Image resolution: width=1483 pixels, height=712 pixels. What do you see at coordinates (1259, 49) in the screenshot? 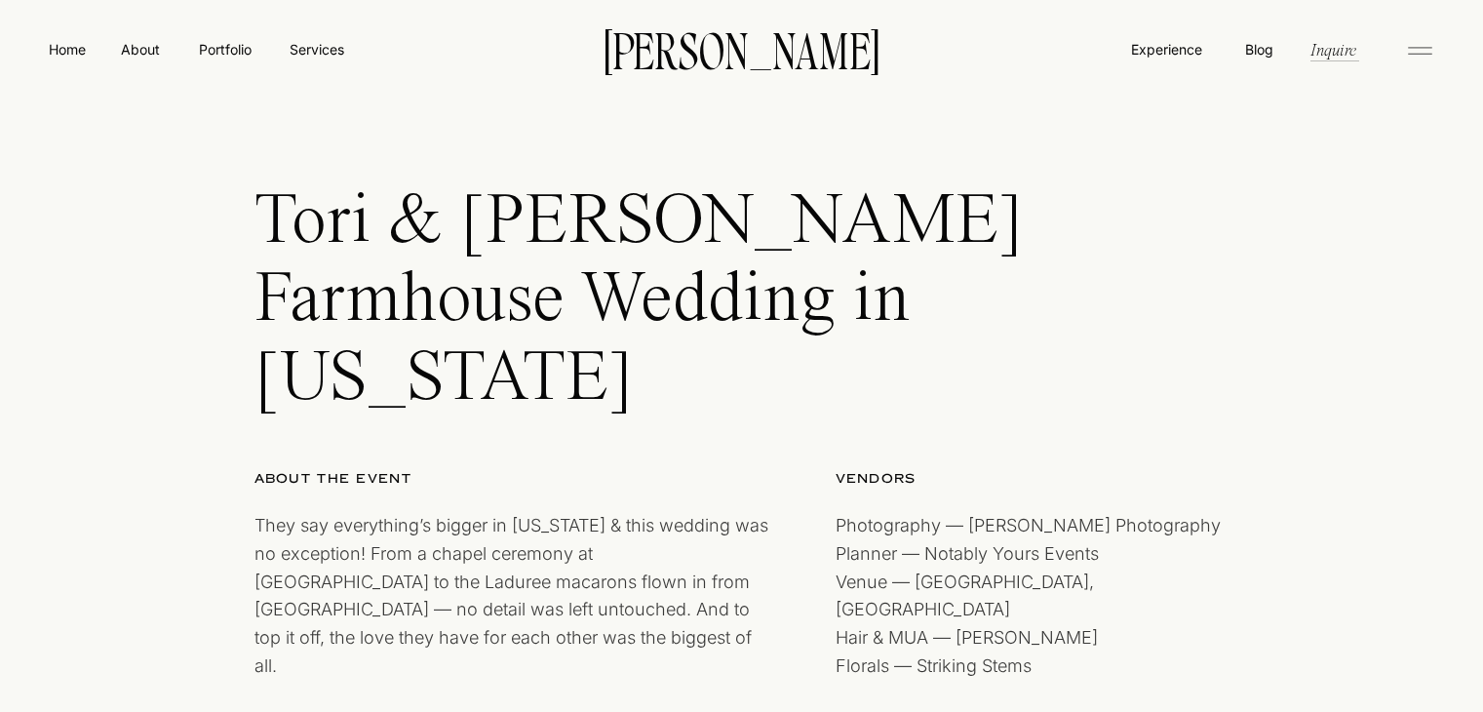
I see `nav: Blog` at bounding box center [1259, 49].